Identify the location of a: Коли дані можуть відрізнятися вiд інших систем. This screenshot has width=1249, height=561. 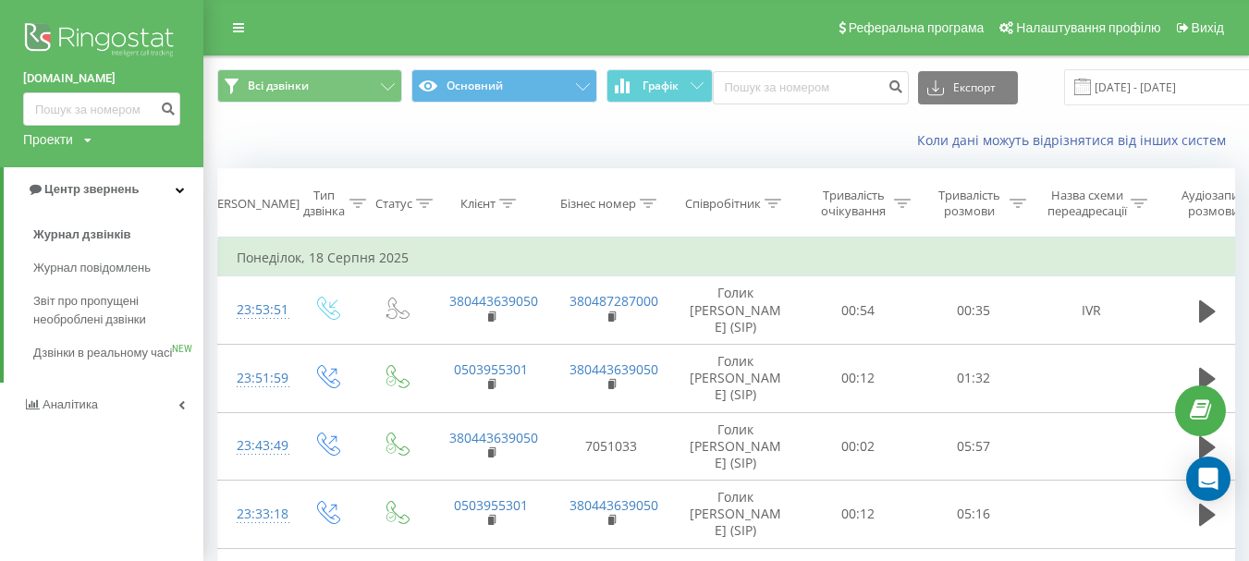
(1076, 140).